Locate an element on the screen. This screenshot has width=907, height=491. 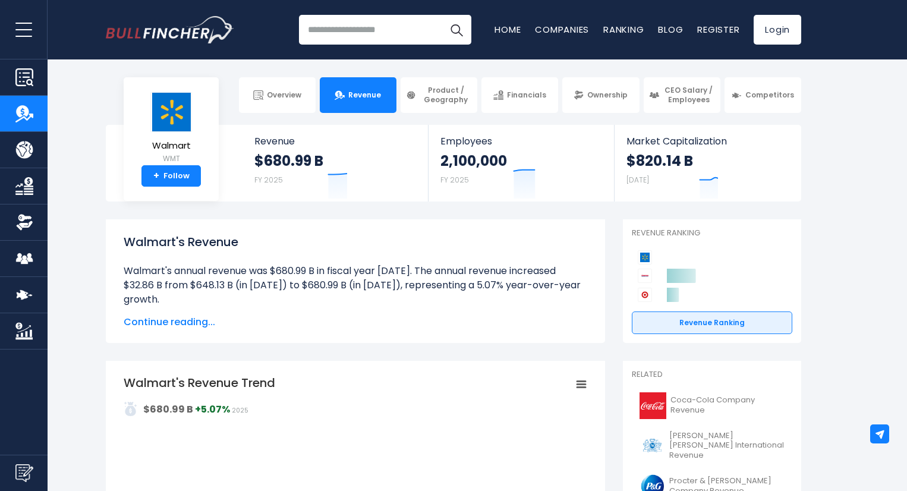
a: Revenue is located at coordinates (358, 95).